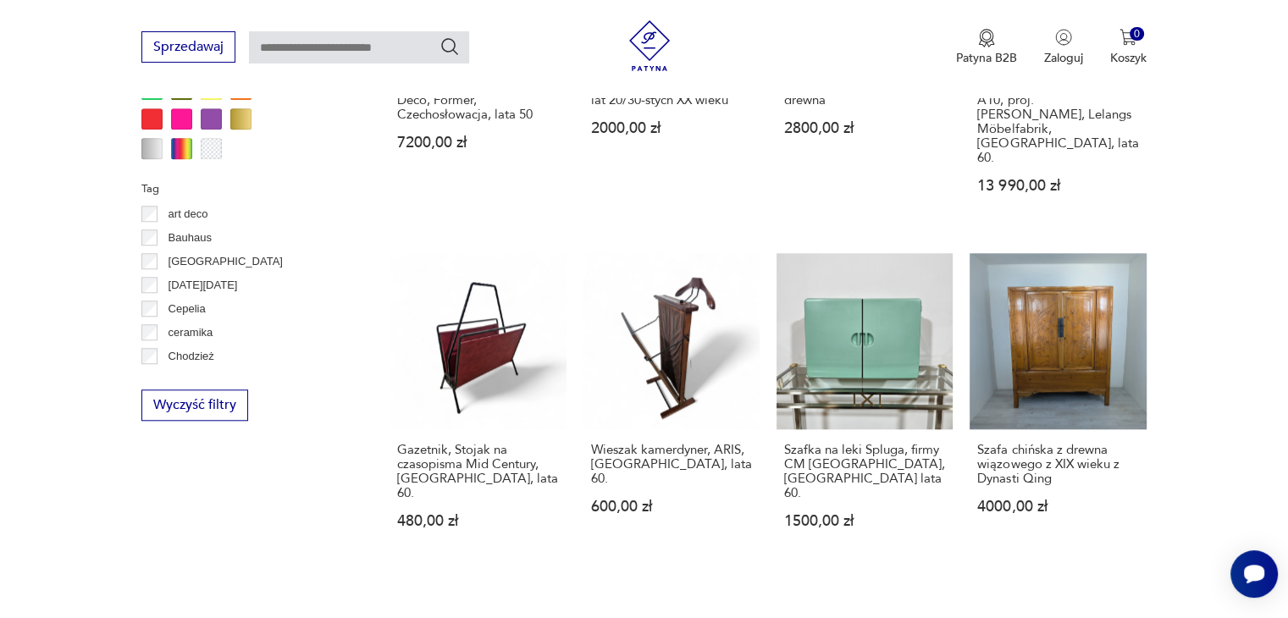 The width and height of the screenshot is (1288, 618). What do you see at coordinates (671, 93) in the screenshot?
I see `h3: Szafka, słupek secesyjny z lat 20/30-stych XX wieku` at bounding box center [671, 93].